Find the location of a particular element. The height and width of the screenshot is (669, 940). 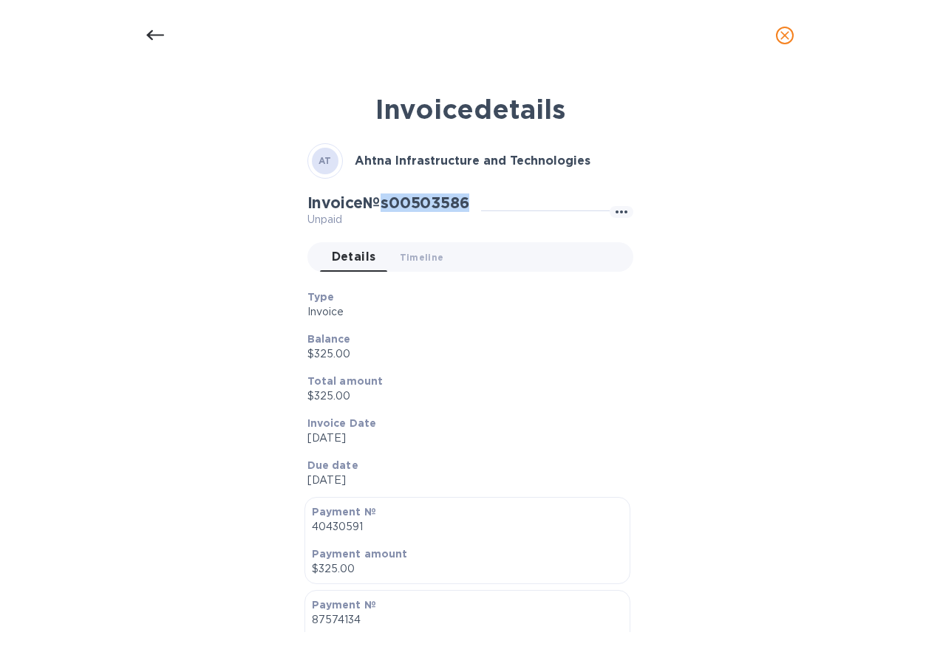

b: Invoice details is located at coordinates (470, 109).